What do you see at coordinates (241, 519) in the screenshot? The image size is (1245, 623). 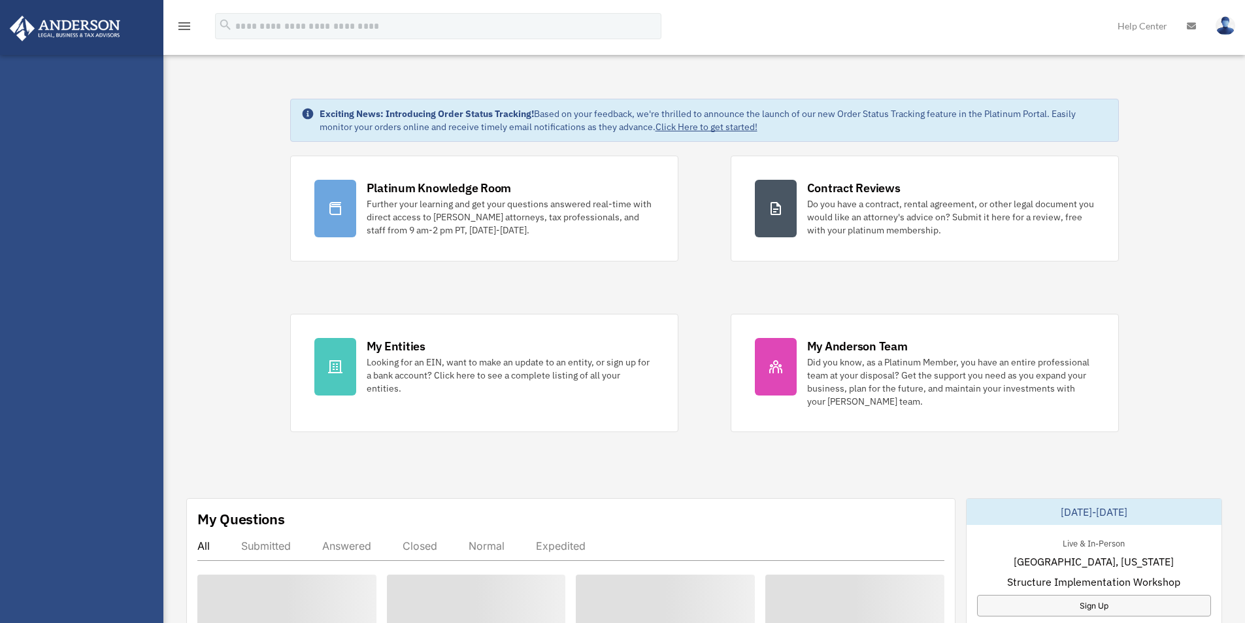 I see `div: My Questions` at bounding box center [241, 519].